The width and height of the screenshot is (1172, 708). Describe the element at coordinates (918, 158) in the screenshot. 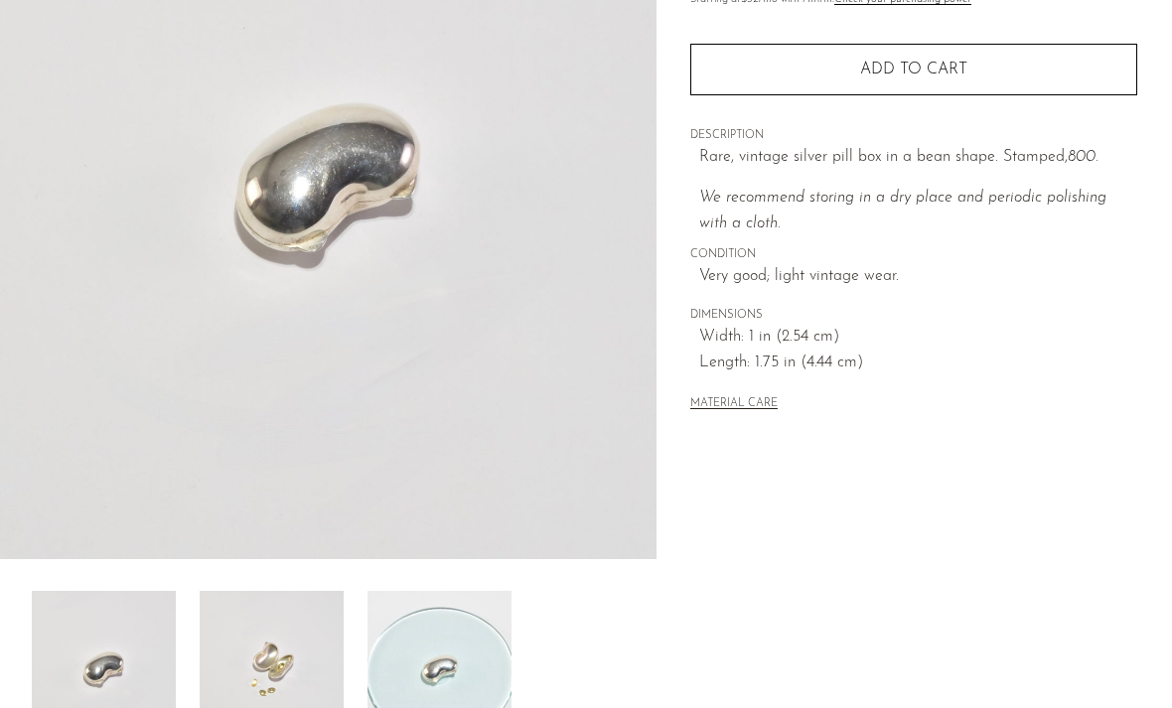

I see `p: Rare, vintage silver pill box in a bean shape. Stamped,` at that location.